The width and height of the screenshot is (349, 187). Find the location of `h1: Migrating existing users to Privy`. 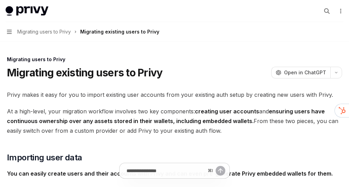

h1: Migrating existing users to Privy is located at coordinates (85, 72).